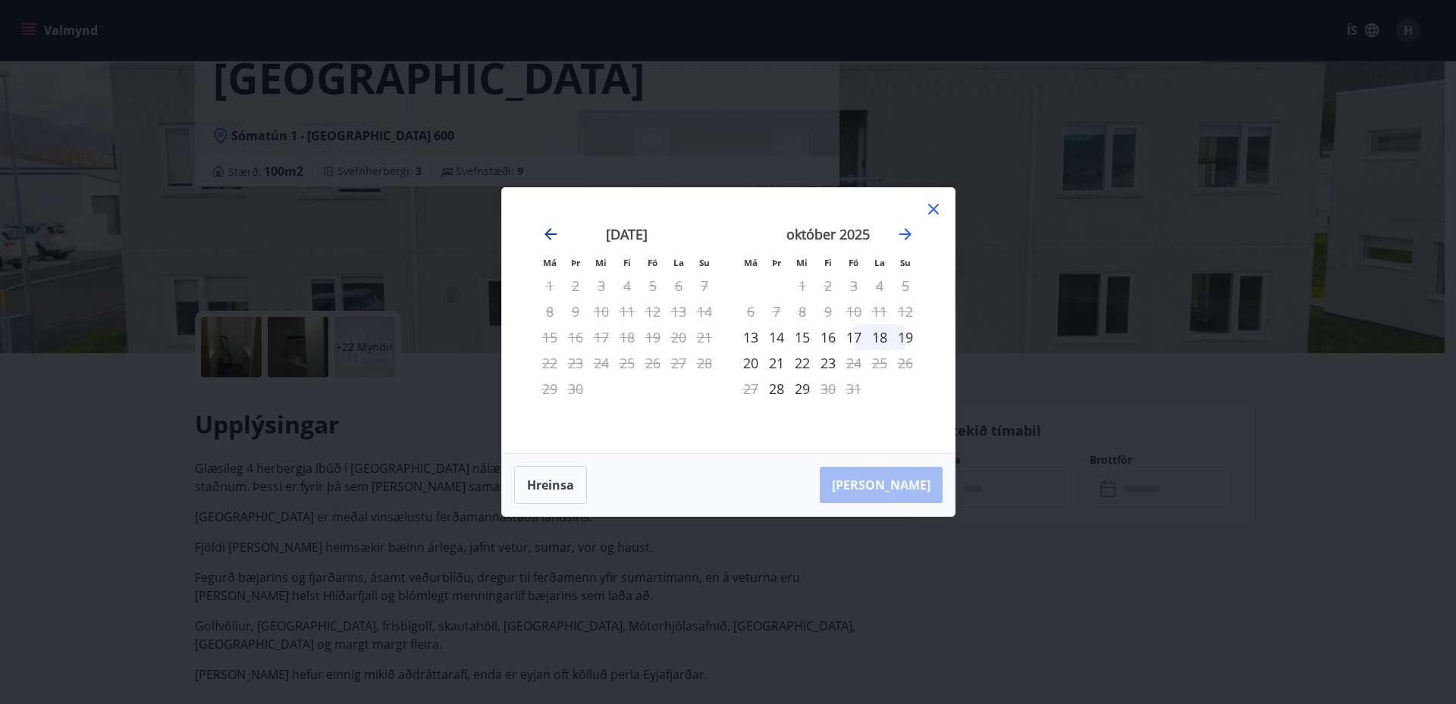  Describe the element at coordinates (776, 389) in the screenshot. I see `td: þriðjudagur, 28. október 2025` at that location.